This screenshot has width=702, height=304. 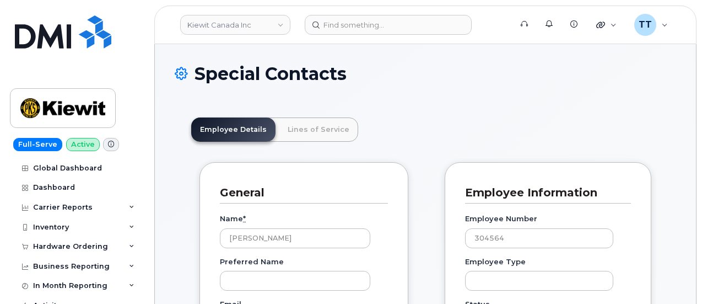 What do you see at coordinates (233, 130) in the screenshot?
I see `a: Employee Details` at bounding box center [233, 130].